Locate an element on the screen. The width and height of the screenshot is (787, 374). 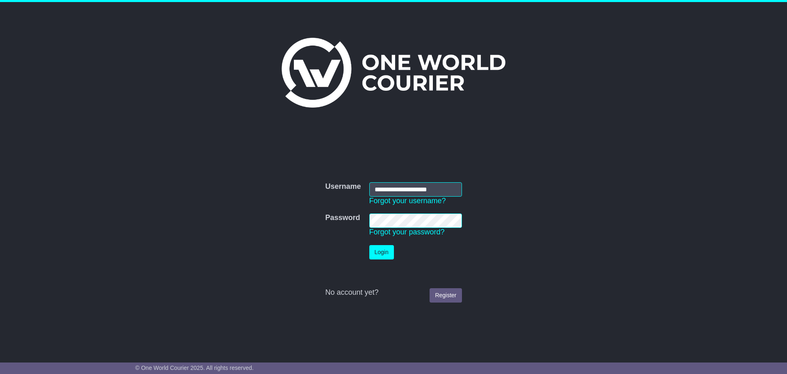
button: Login is located at coordinates (382, 252).